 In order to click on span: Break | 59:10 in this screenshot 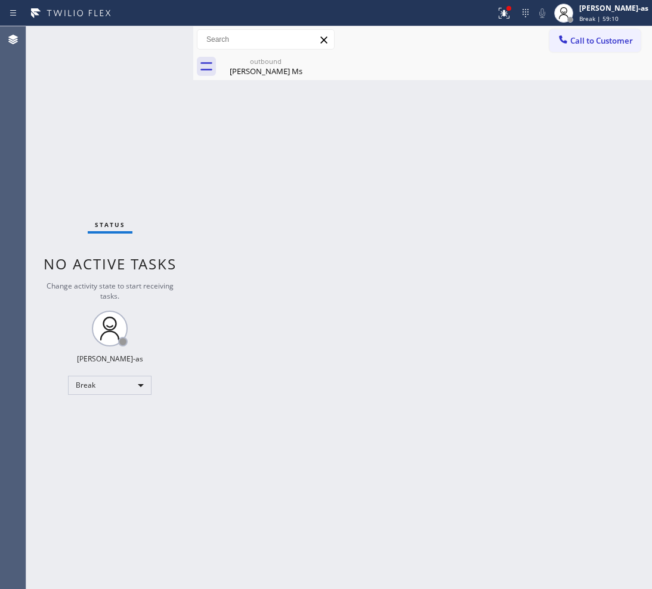, I will do `click(599, 19)`.